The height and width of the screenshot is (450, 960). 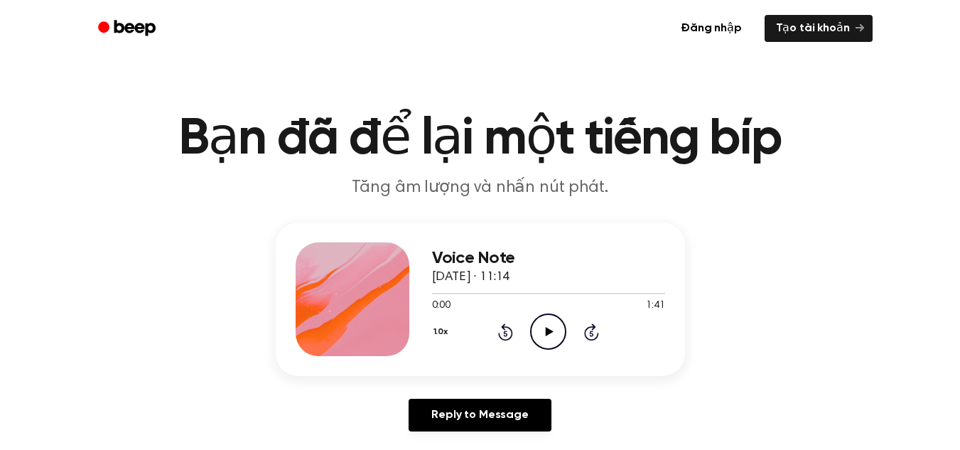 I want to click on a: Tiếng bíp, so click(x=128, y=28).